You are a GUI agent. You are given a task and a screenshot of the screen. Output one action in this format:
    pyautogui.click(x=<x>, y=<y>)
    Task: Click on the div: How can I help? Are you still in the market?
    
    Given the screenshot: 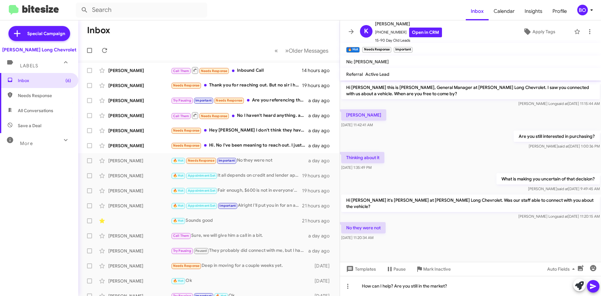 What is the action you would take?
    pyautogui.click(x=471, y=286)
    